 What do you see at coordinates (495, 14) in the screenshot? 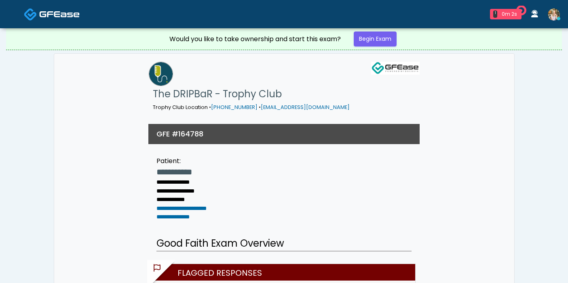
I see `div: 1` at bounding box center [495, 14].